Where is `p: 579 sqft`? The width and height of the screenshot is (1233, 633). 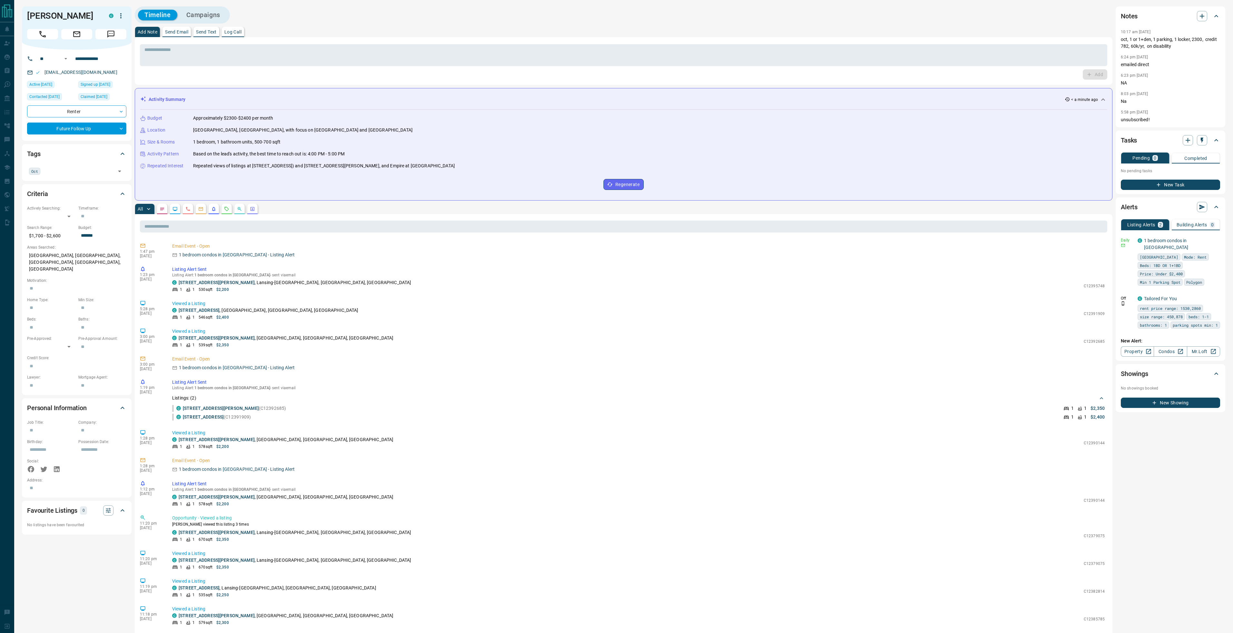 p: 579 sqft is located at coordinates (205, 622).